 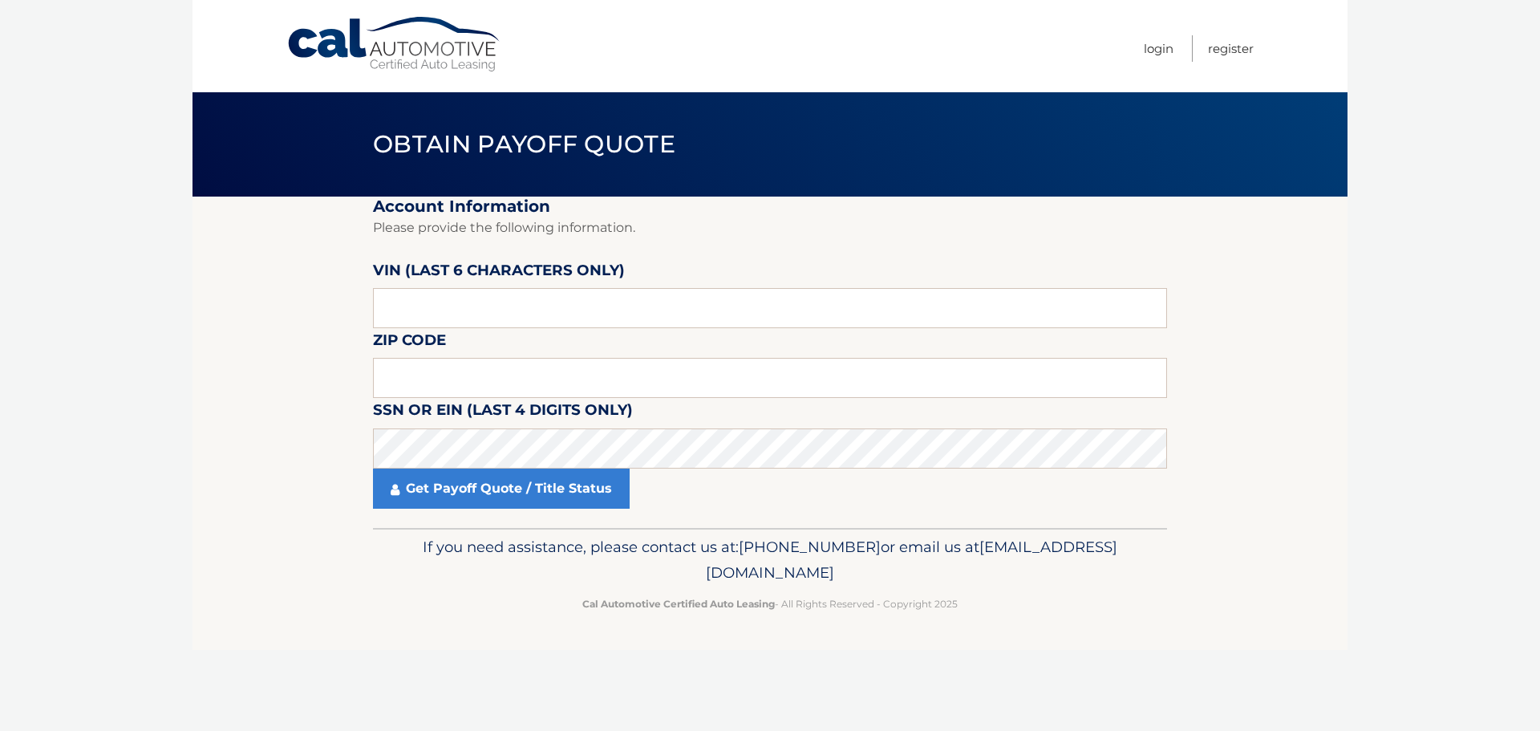 What do you see at coordinates (524, 144) in the screenshot?
I see `span: Obtain Payoff Quote` at bounding box center [524, 144].